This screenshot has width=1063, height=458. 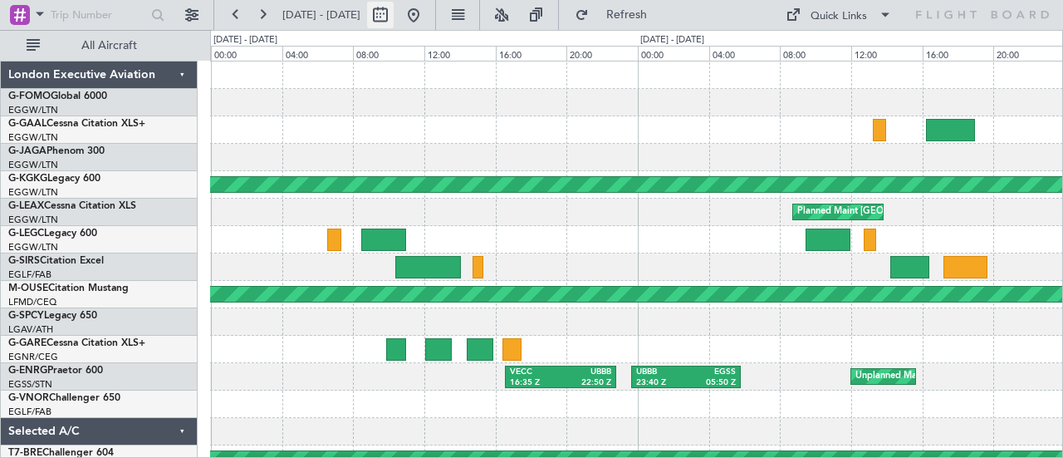 I want to click on span: All Aircraft, so click(x=109, y=46).